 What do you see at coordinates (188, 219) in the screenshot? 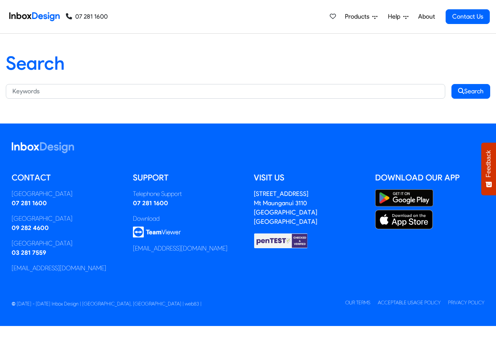
I see `div: Download` at bounding box center [188, 219].